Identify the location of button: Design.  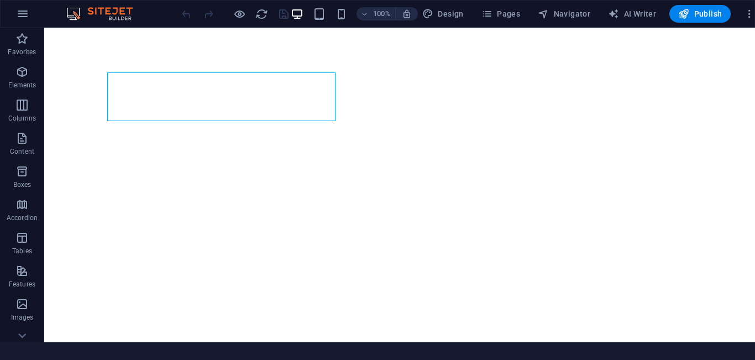
(443, 14).